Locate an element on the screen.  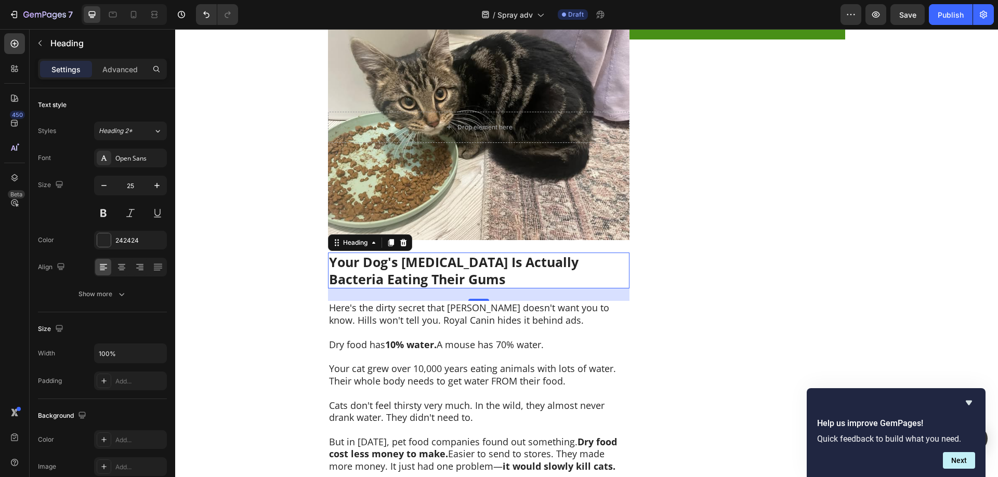
div: 242424 is located at coordinates (140, 241).